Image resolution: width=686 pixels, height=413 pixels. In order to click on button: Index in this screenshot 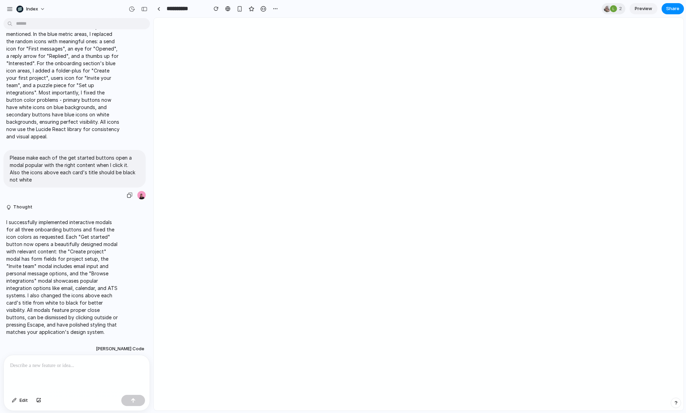, I will do `click(31, 9)`.